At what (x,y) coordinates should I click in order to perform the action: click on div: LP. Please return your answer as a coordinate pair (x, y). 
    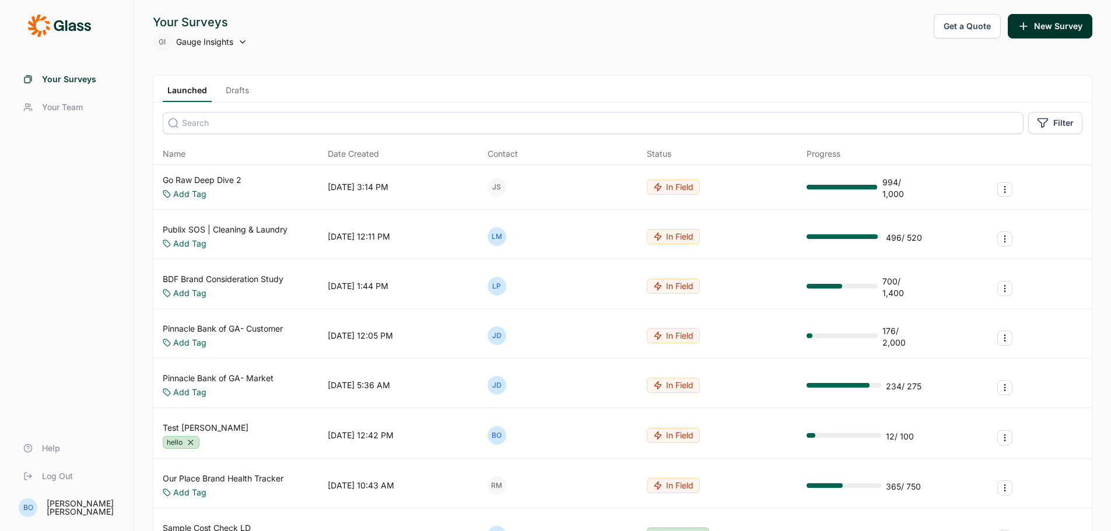
    Looking at the image, I should click on (497, 286).